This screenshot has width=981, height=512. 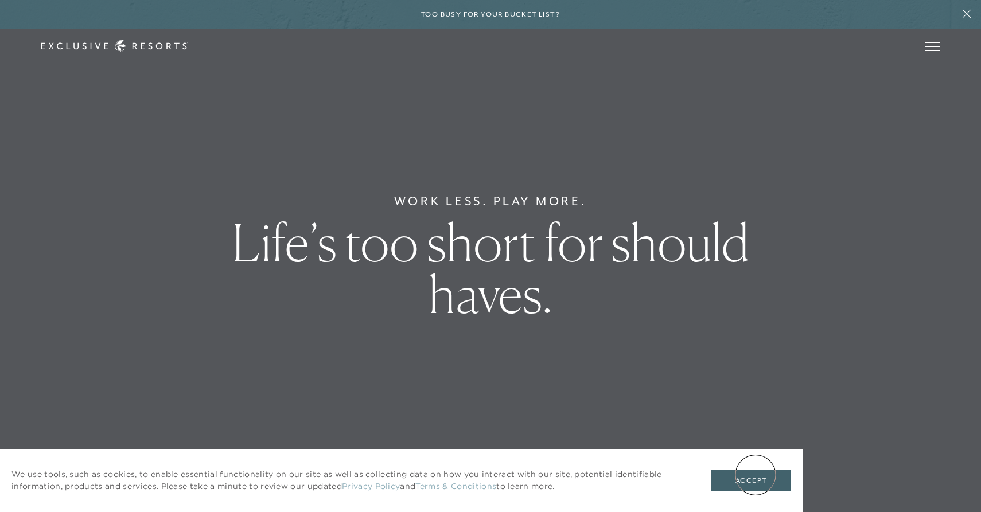 I want to click on button: Accept, so click(x=751, y=481).